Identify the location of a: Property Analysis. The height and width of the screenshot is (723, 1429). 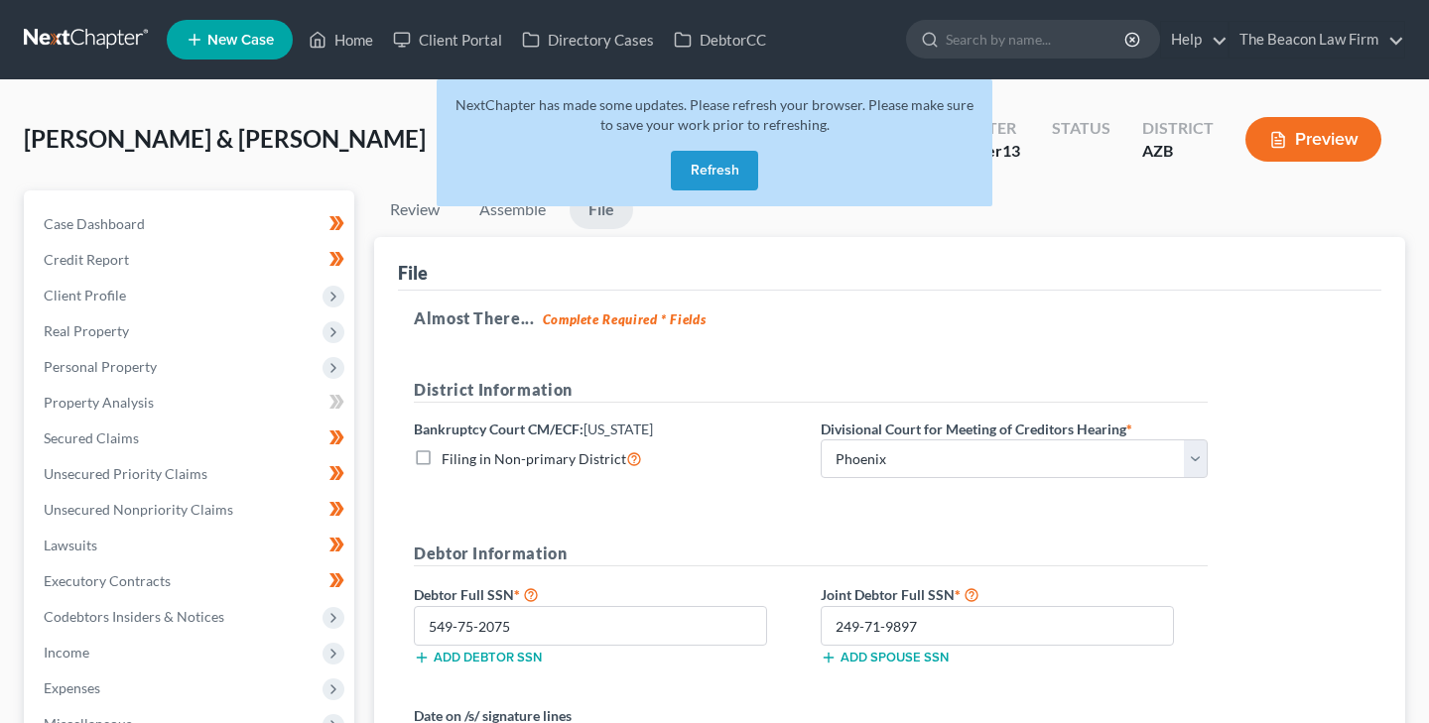
(191, 403).